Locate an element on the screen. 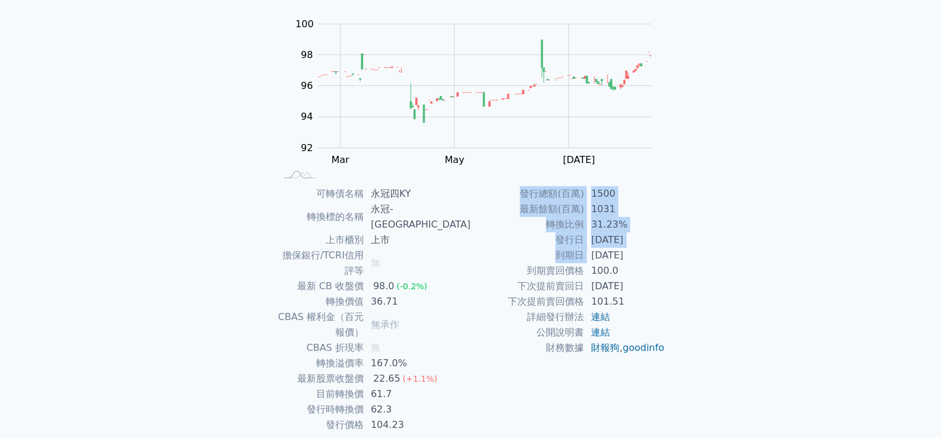 Image resolution: width=941 pixels, height=438 pixels. td: 104.23 is located at coordinates (417, 425).